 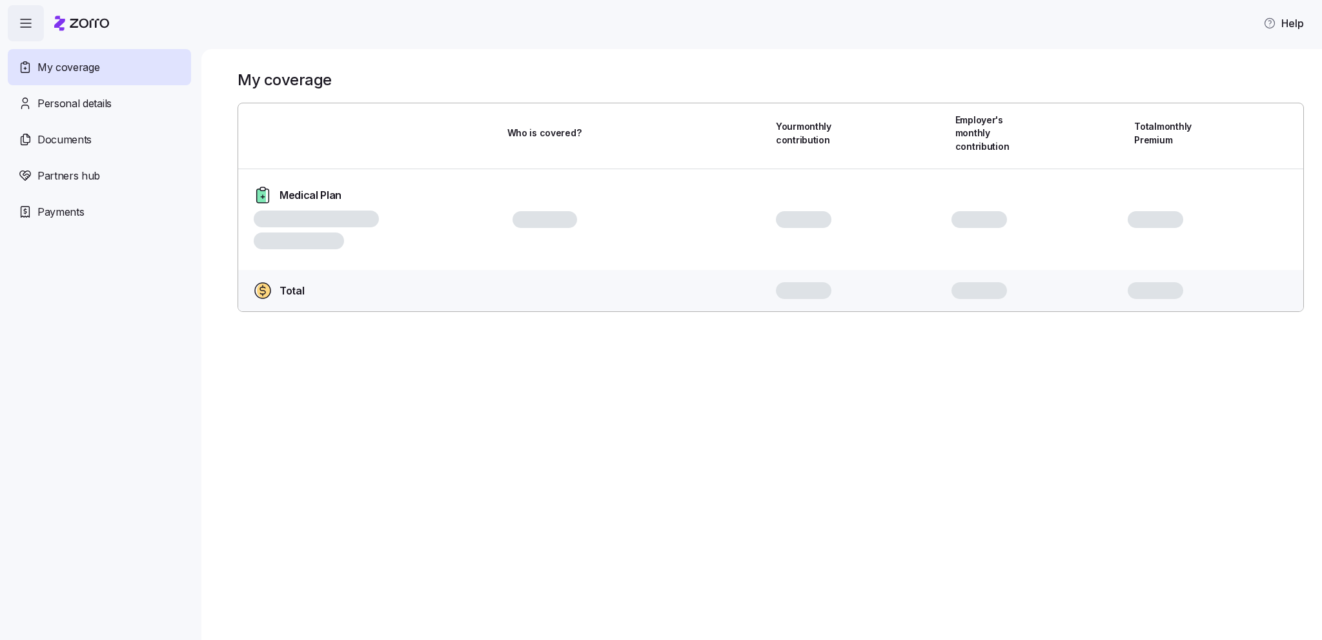 What do you see at coordinates (544, 133) in the screenshot?
I see `span: Who is covered?` at bounding box center [544, 133].